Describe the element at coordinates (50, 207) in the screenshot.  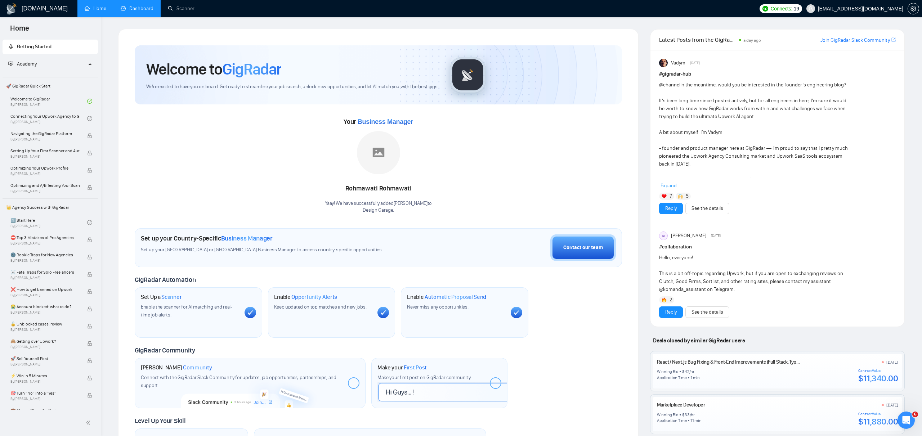
I see `span: 👑 Agency Success with GigRadar` at that location.